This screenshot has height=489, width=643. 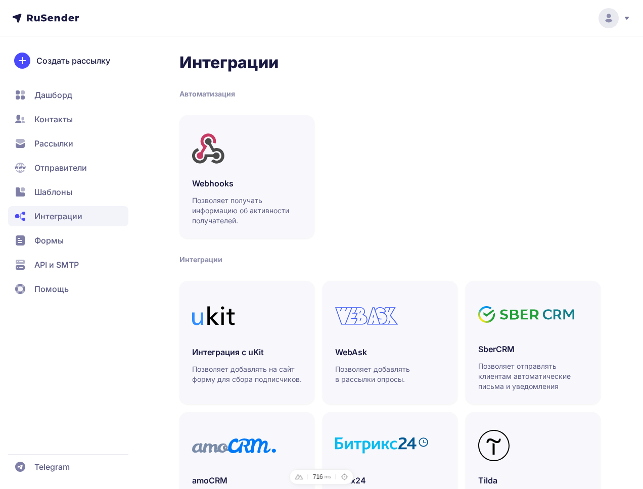 What do you see at coordinates (327, 477) in the screenshot?
I see `span: ms` at bounding box center [327, 477].